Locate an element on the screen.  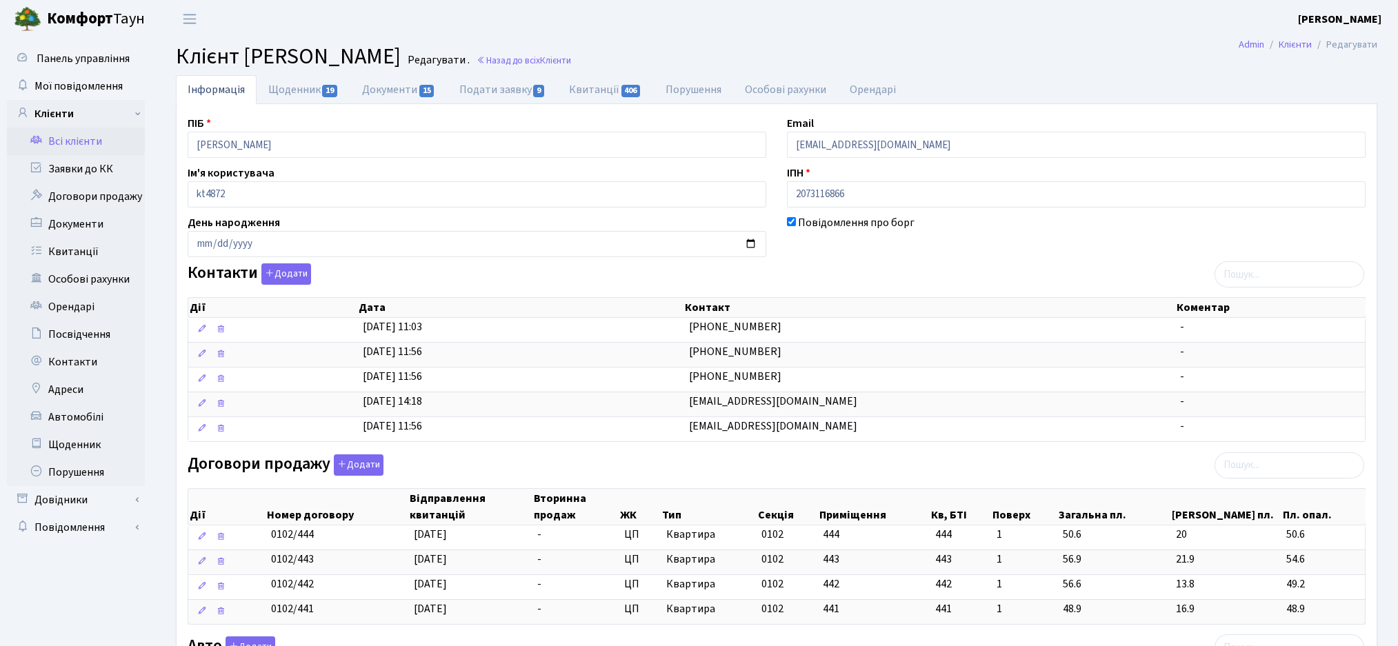
th: Кв, БТІ is located at coordinates (960, 507).